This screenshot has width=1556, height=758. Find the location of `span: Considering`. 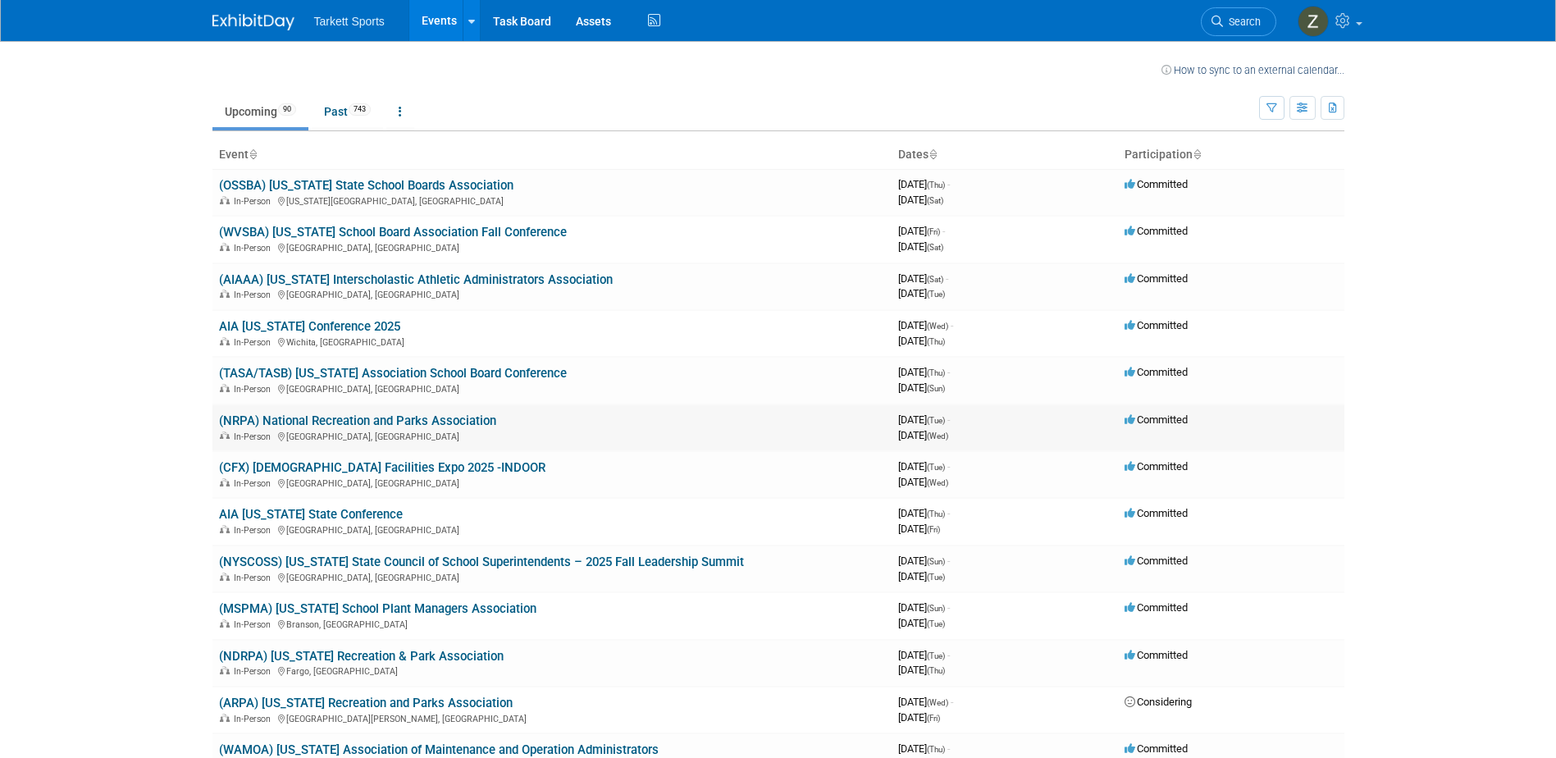

span: Considering is located at coordinates (1158, 701).